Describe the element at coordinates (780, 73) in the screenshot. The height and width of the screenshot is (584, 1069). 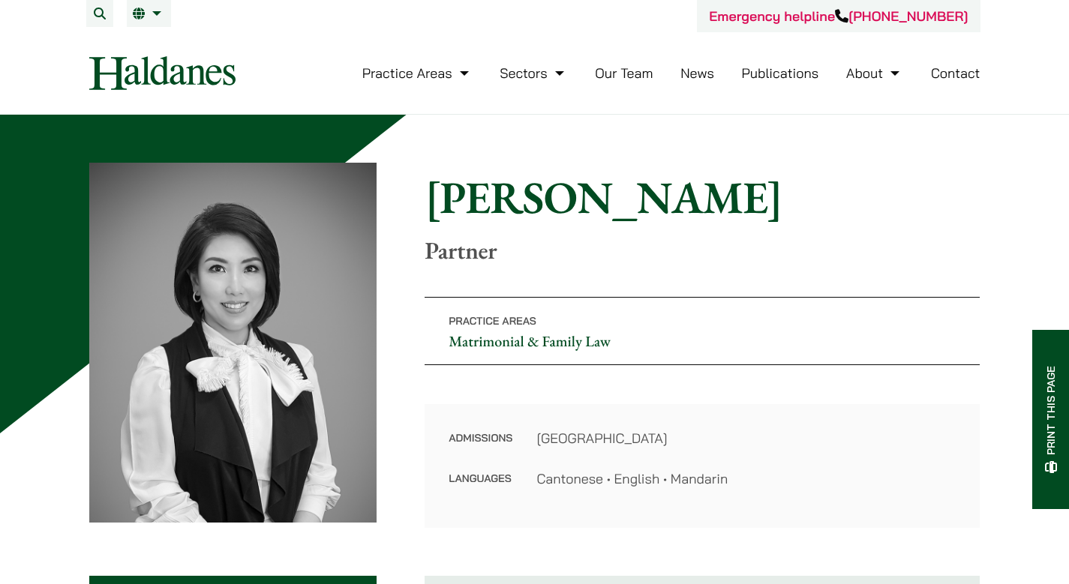
I see `a: Publications` at that location.